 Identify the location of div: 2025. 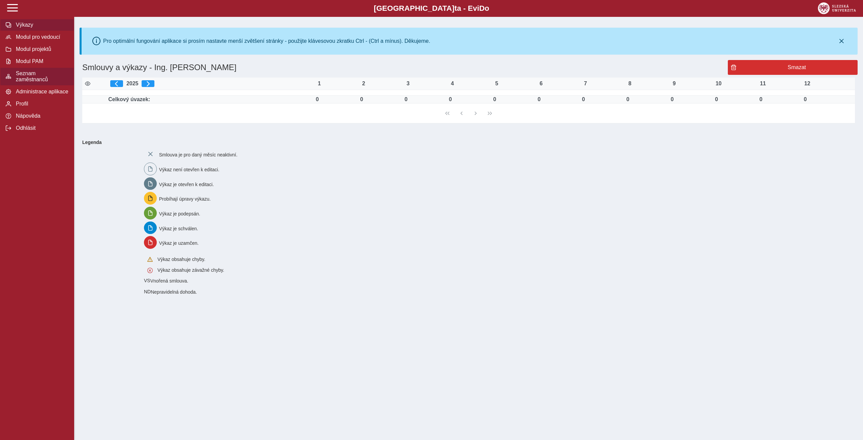
(209, 84).